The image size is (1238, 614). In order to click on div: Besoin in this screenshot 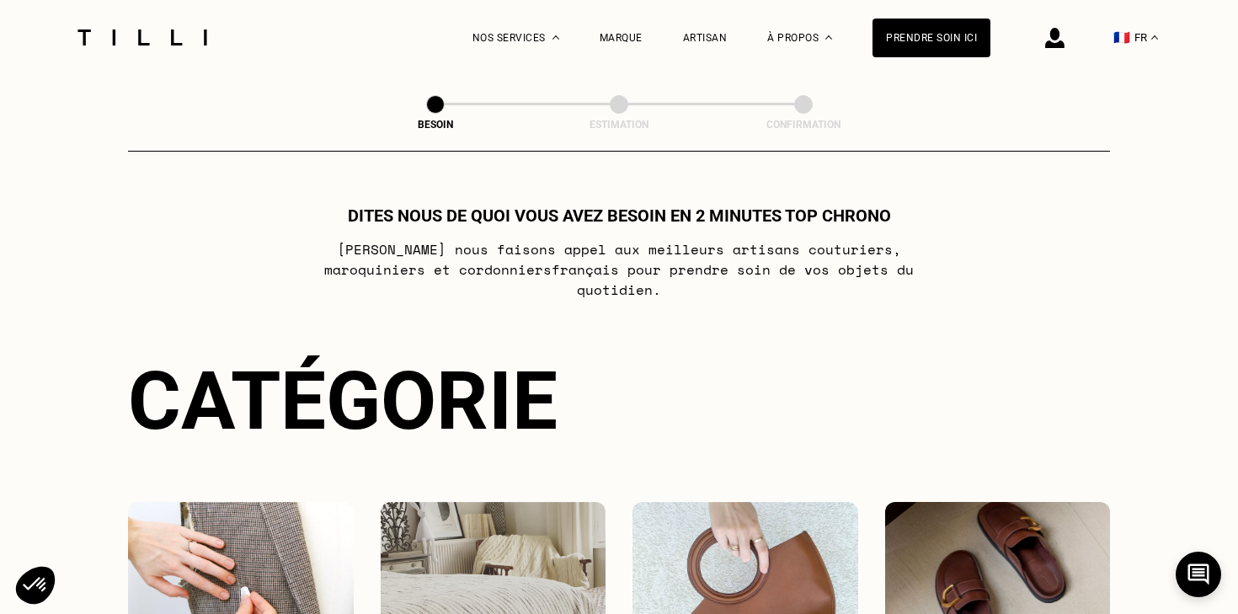, I will do `click(435, 125)`.